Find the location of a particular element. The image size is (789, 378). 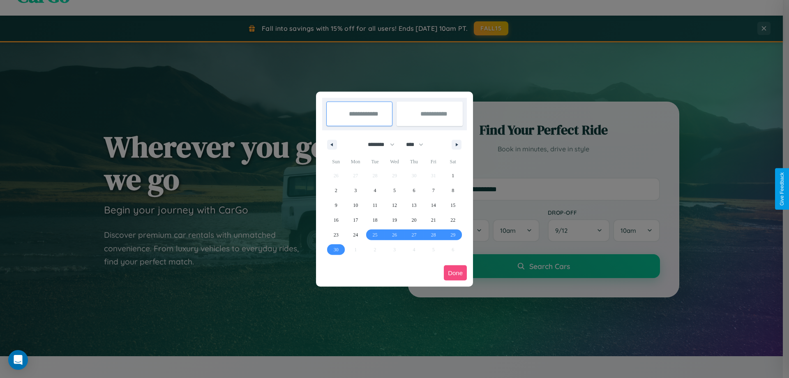

button: 22 is located at coordinates (453, 220).